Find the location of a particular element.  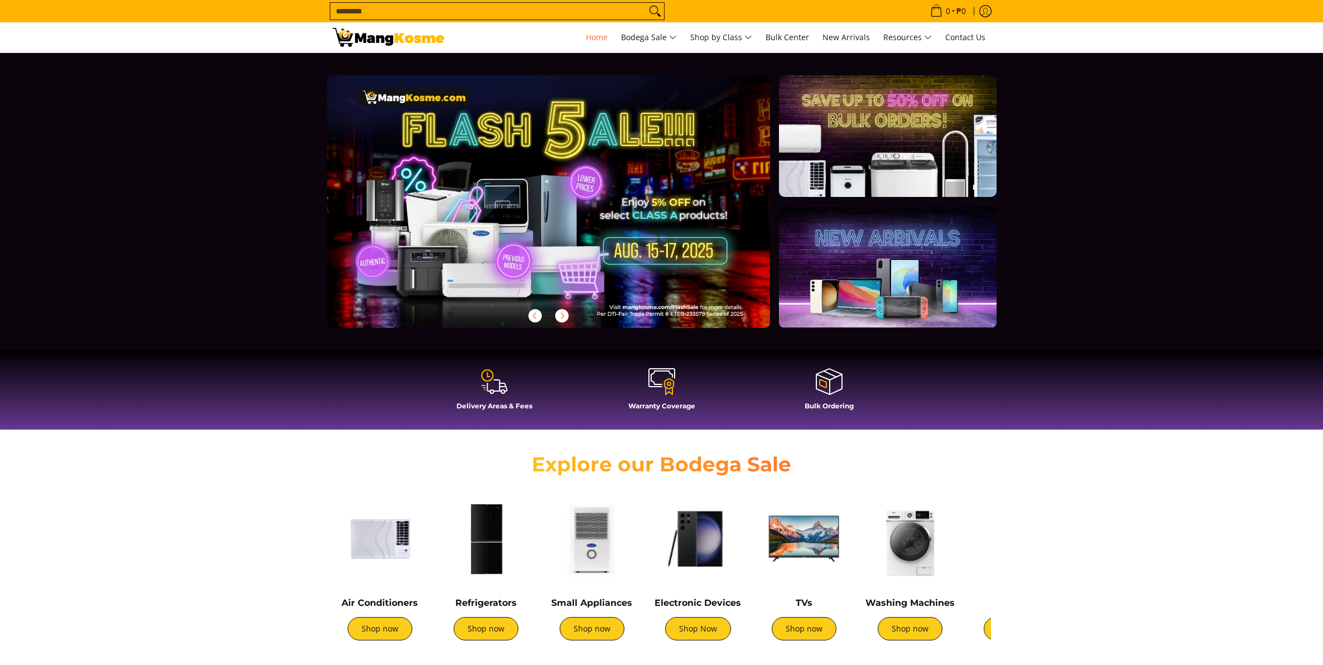

a: More is located at coordinates (566, 210).